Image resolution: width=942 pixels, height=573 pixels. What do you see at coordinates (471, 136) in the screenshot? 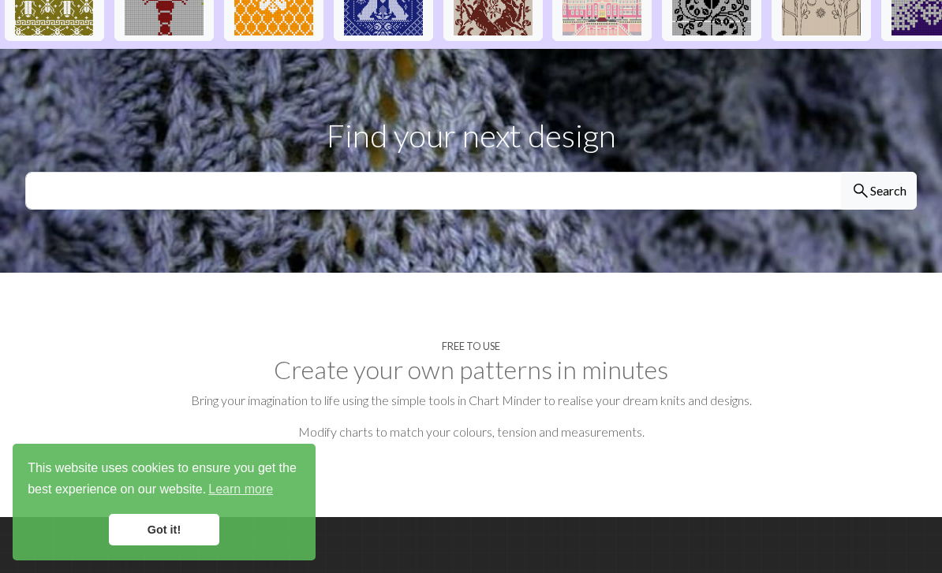
I see `p: Find your next design` at bounding box center [471, 136].